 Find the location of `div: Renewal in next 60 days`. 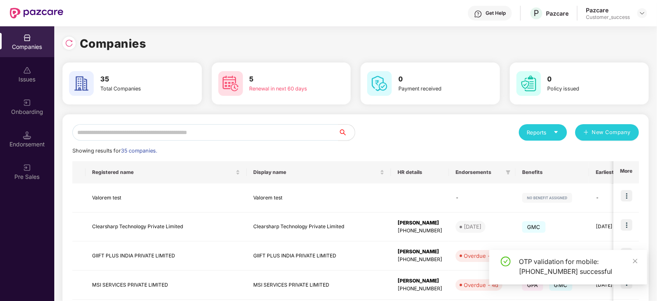

div: Renewal in next 60 days is located at coordinates (285, 89).